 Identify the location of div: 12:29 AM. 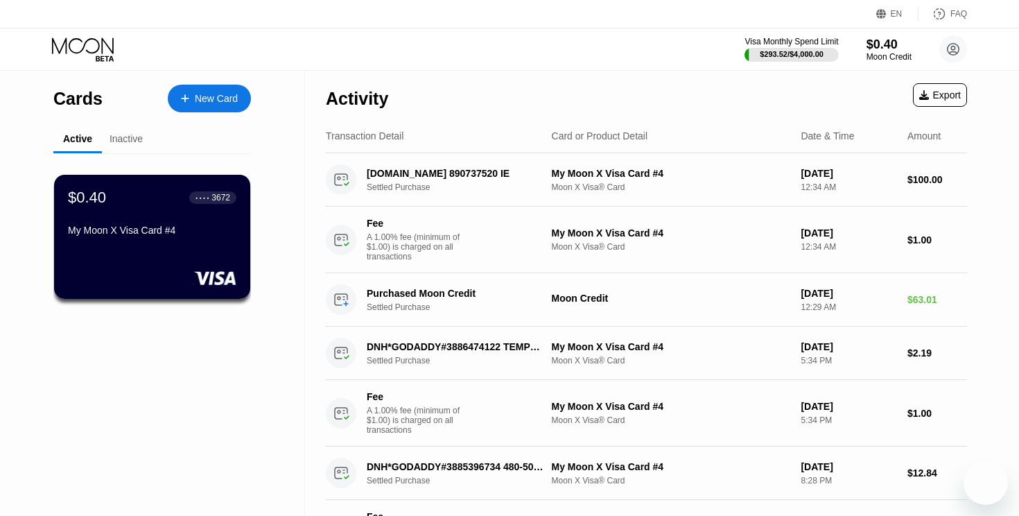
(849, 307).